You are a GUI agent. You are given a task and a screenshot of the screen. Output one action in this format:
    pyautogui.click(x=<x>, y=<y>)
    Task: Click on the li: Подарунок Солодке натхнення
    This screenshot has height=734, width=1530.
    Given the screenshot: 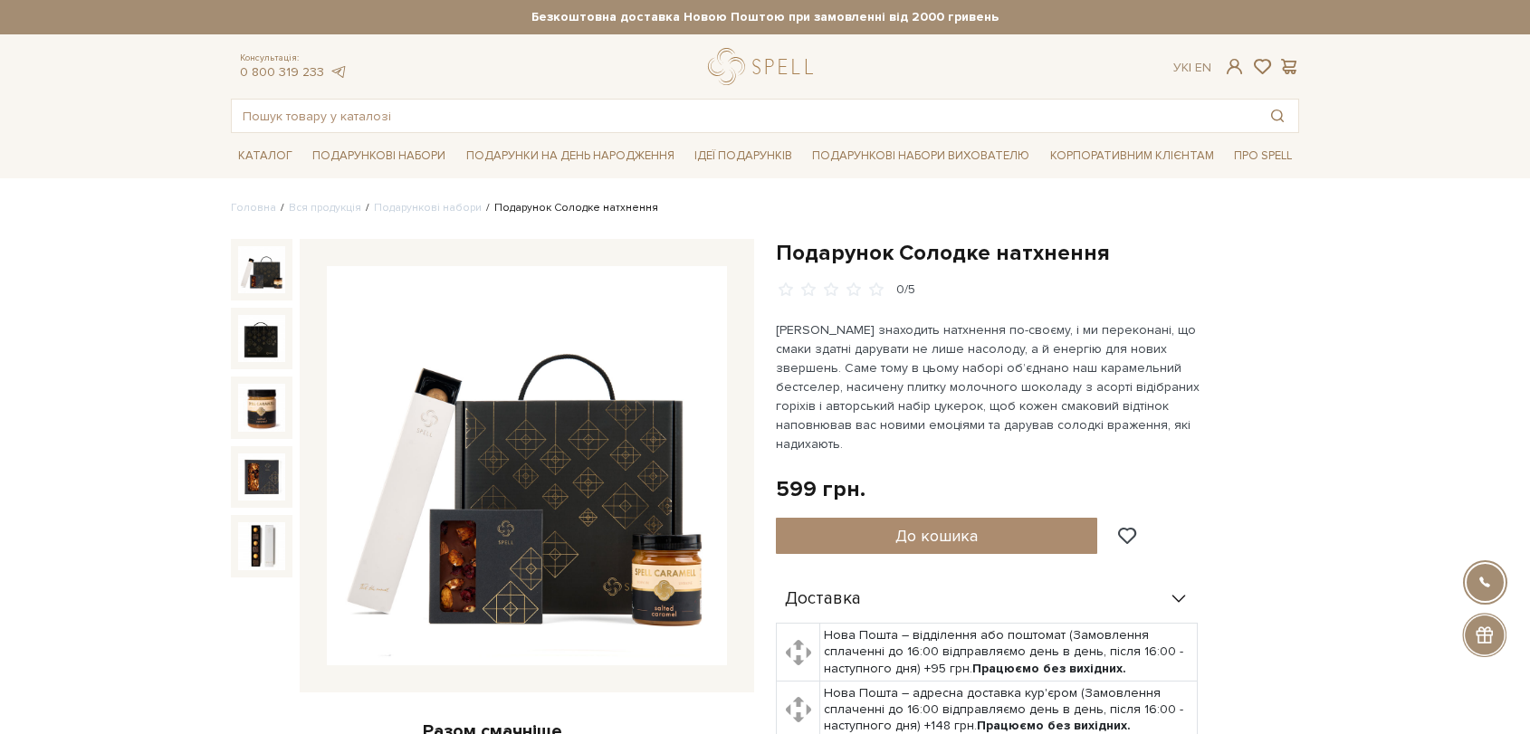 What is the action you would take?
    pyautogui.click(x=569, y=208)
    